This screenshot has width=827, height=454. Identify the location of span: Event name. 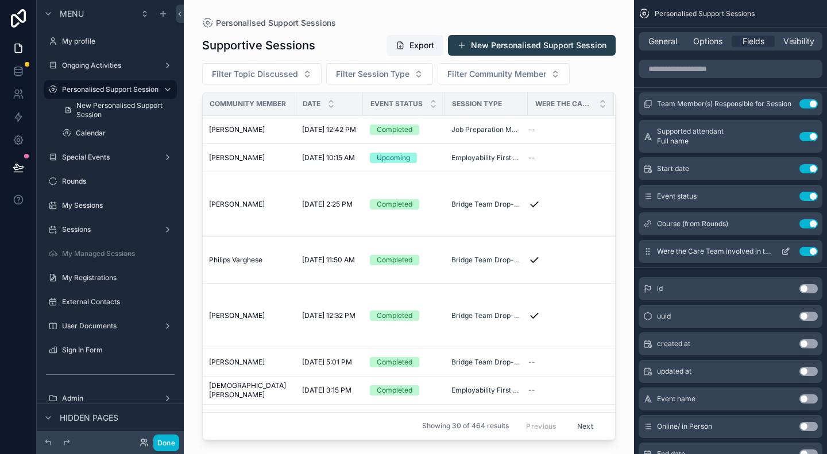
(676, 399).